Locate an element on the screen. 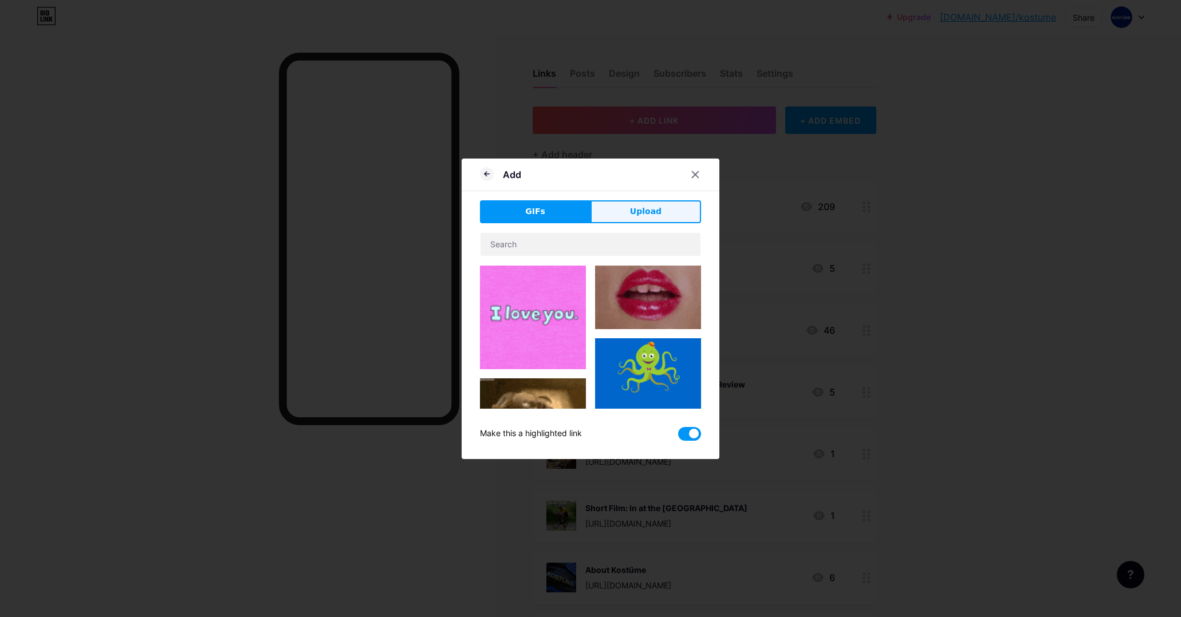 This screenshot has height=617, width=1181. button: GIFs is located at coordinates (535, 212).